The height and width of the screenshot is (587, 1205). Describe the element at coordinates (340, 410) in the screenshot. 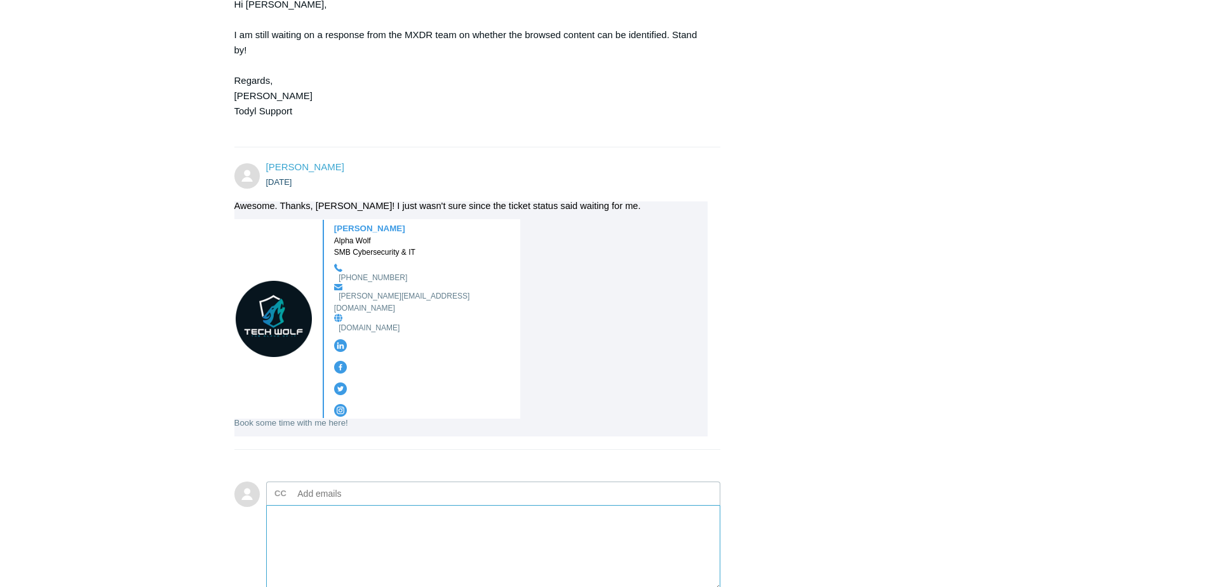

I see `img: instagram` at that location.